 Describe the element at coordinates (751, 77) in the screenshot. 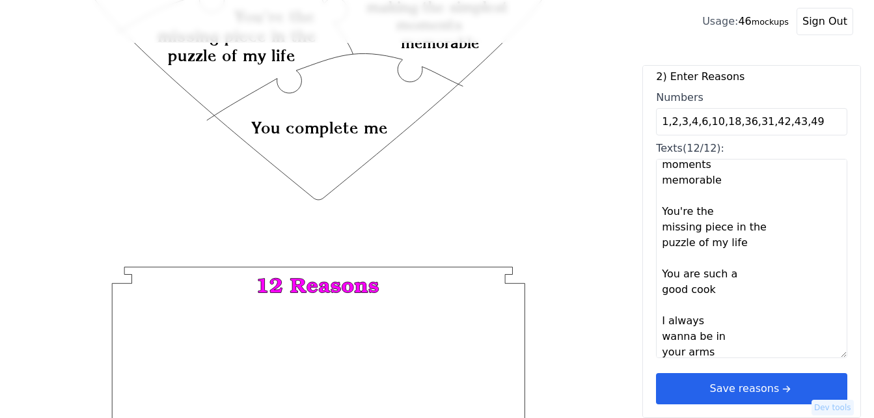

I see `label: 2) Enter Reasons` at that location.